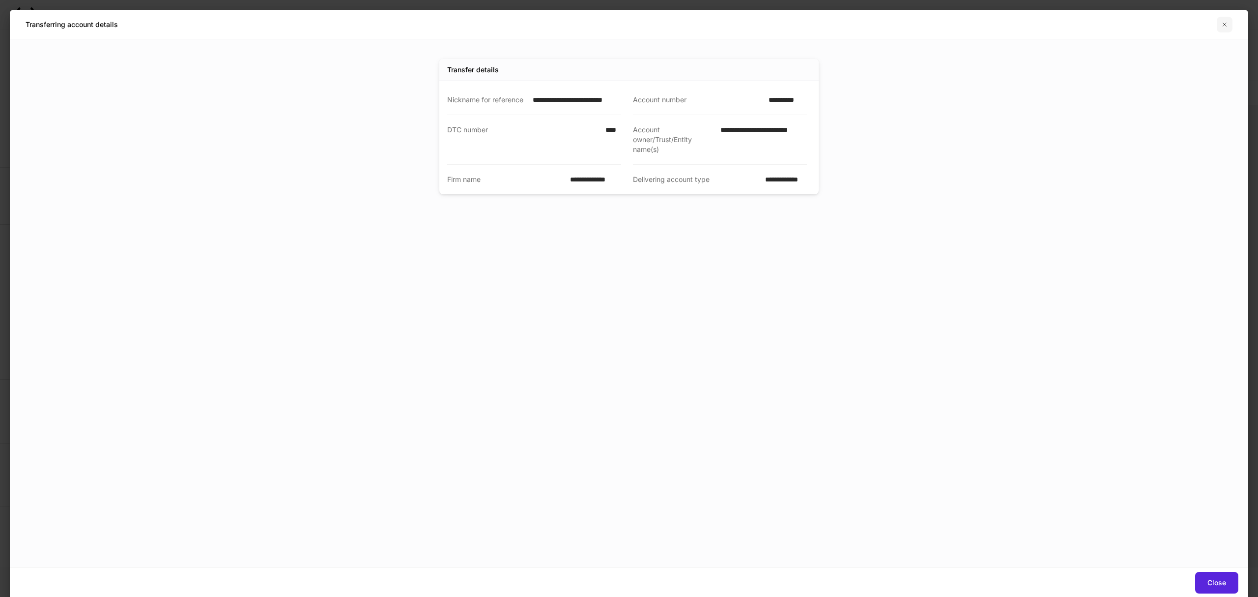 The height and width of the screenshot is (597, 1258). Describe the element at coordinates (72, 25) in the screenshot. I see `h5: Transferring account details` at that location.